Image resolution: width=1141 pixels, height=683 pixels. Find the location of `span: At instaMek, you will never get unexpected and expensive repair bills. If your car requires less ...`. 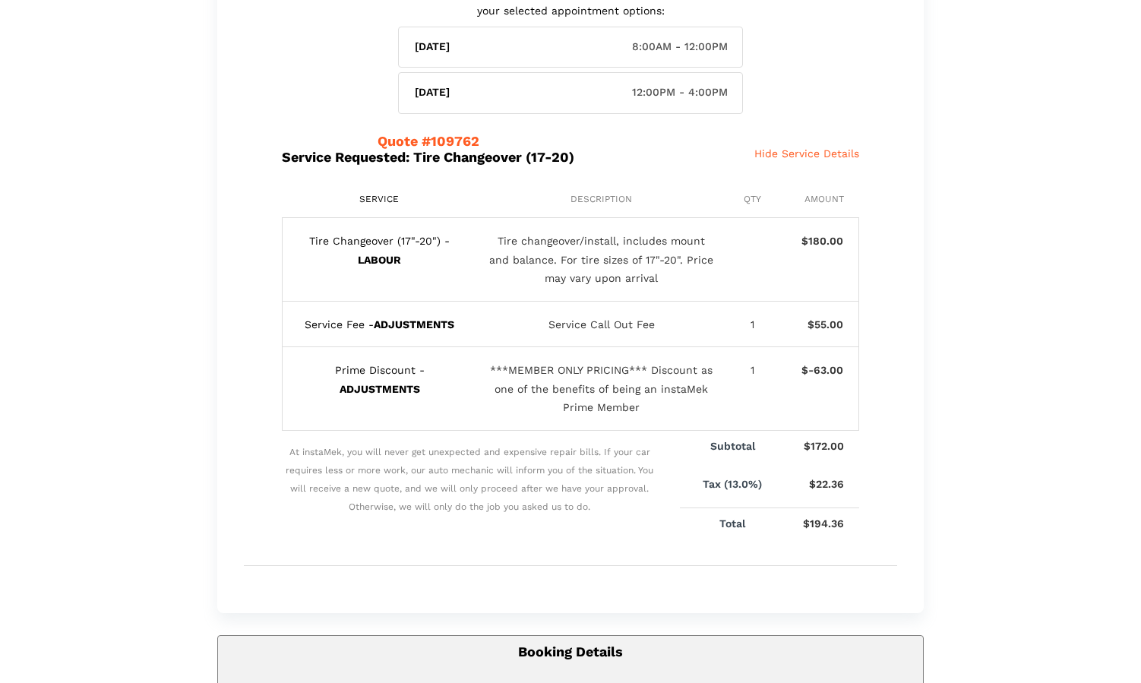

span: At instaMek, you will never get unexpected and expensive repair bills. If your car requires less ... is located at coordinates (469, 488).